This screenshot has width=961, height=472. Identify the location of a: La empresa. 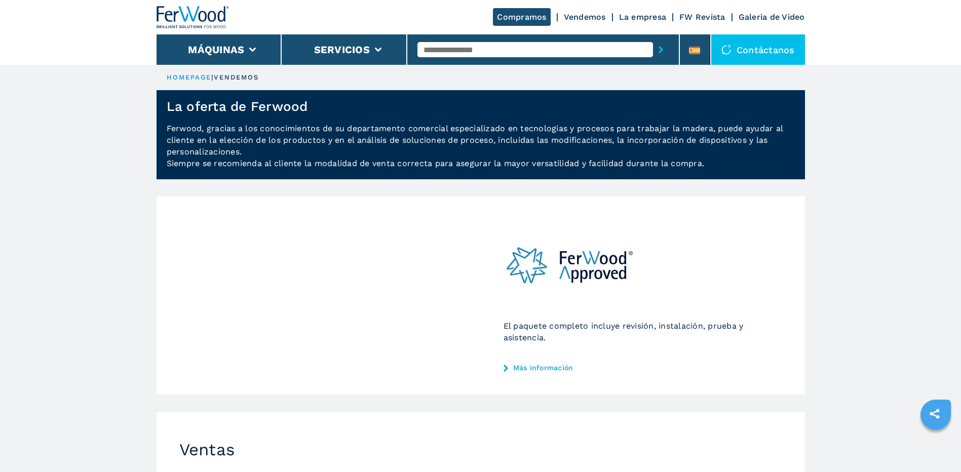
(643, 17).